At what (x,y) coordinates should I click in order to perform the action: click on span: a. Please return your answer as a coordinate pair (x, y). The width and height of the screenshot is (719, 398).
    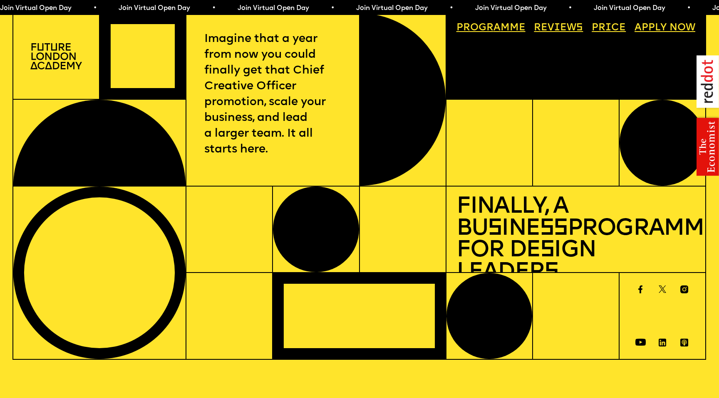
    Looking at the image, I should click on (497, 28).